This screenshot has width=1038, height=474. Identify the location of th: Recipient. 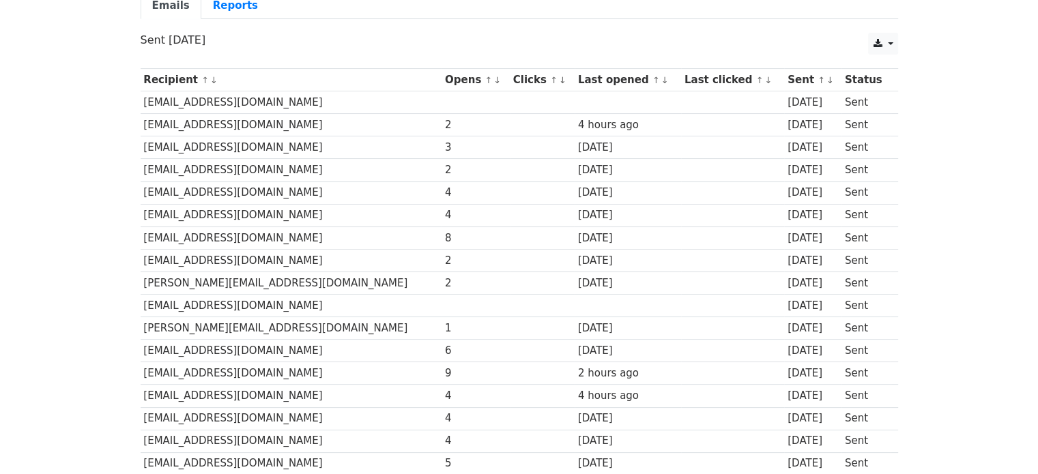
(291, 80).